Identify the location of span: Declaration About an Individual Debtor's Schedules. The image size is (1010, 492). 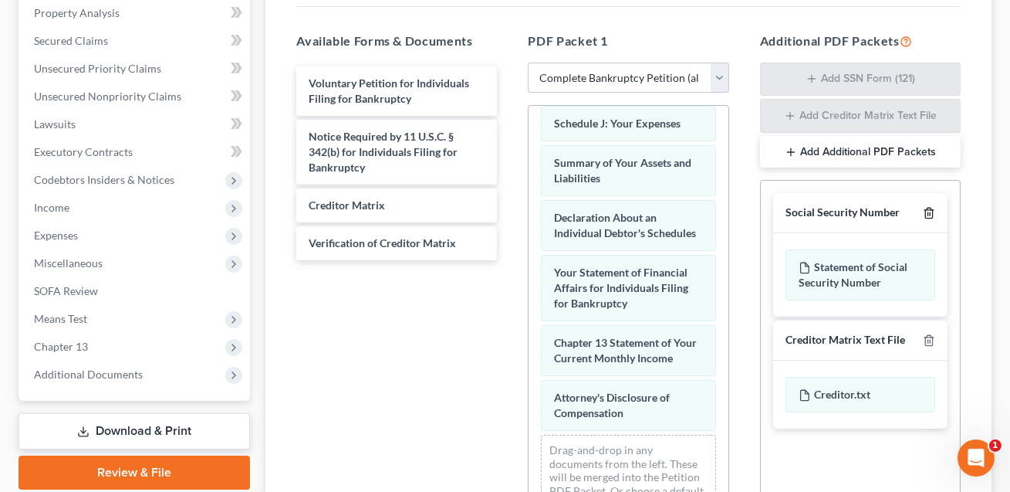
(625, 225).